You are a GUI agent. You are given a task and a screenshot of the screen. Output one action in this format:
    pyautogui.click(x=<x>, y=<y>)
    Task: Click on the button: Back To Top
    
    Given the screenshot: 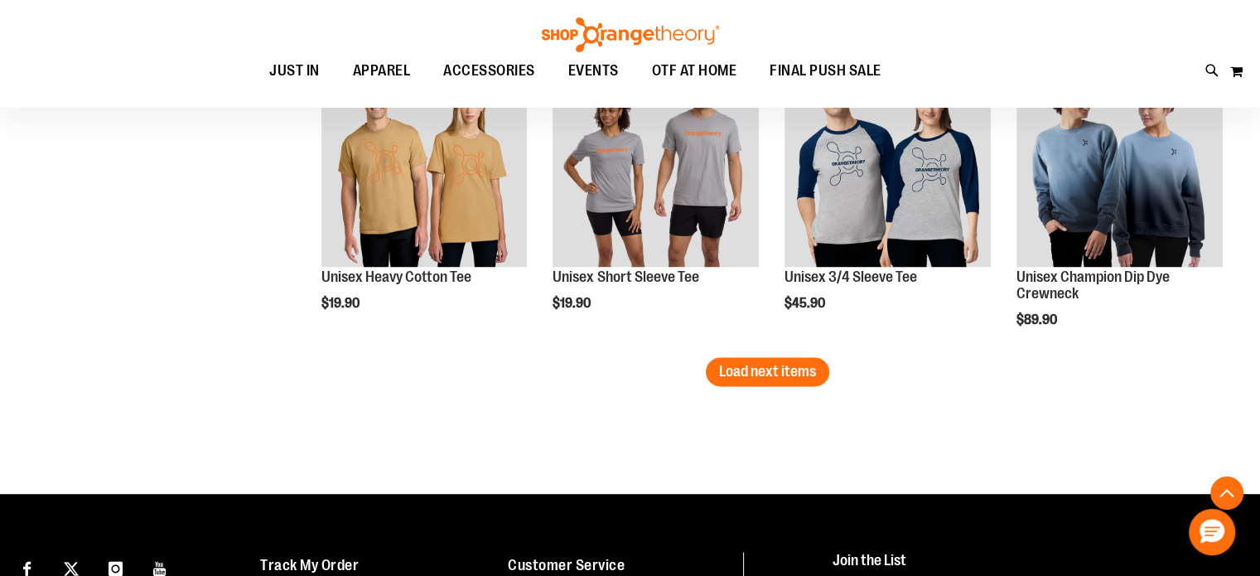 What is the action you would take?
    pyautogui.click(x=1227, y=493)
    